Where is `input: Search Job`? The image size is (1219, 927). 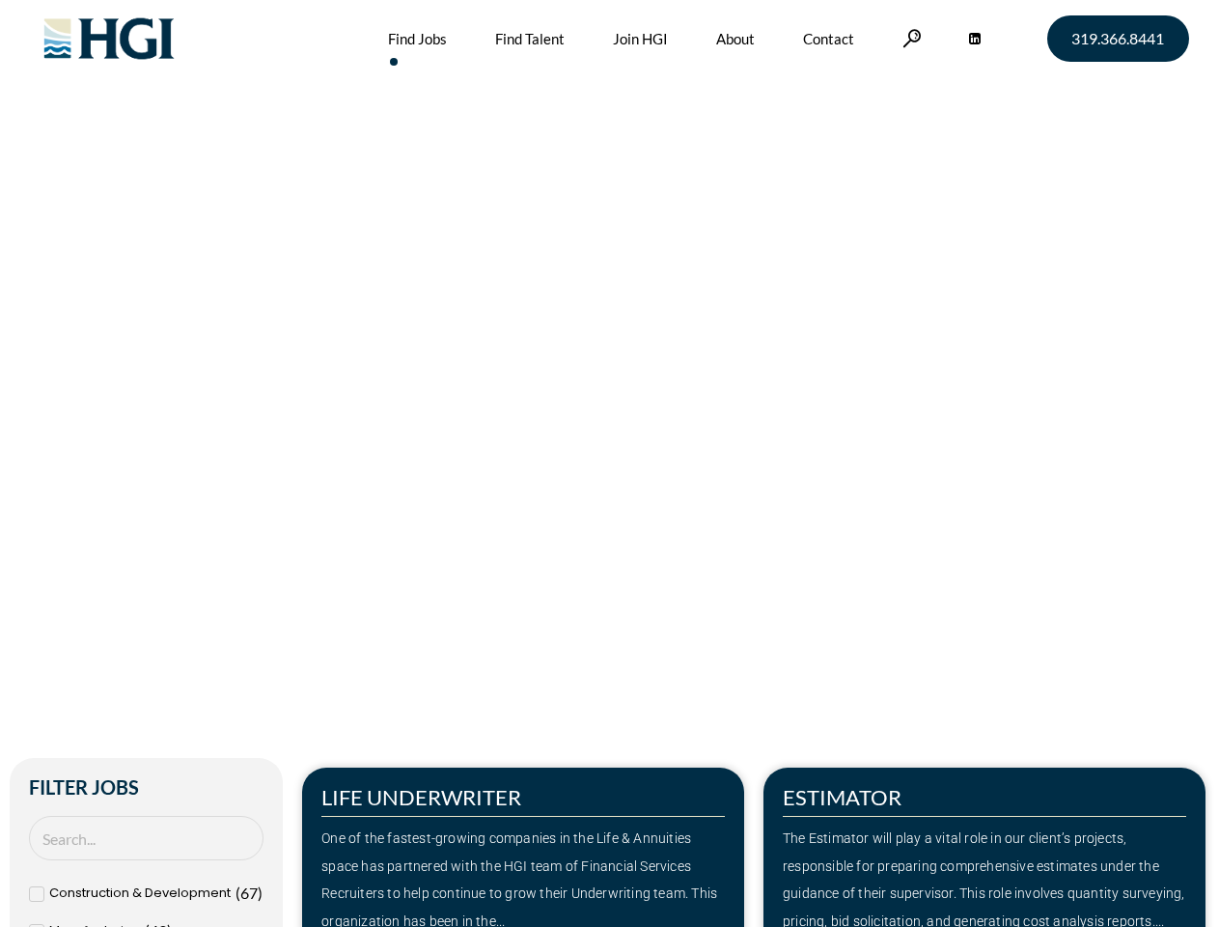
input: Search Job is located at coordinates (146, 838).